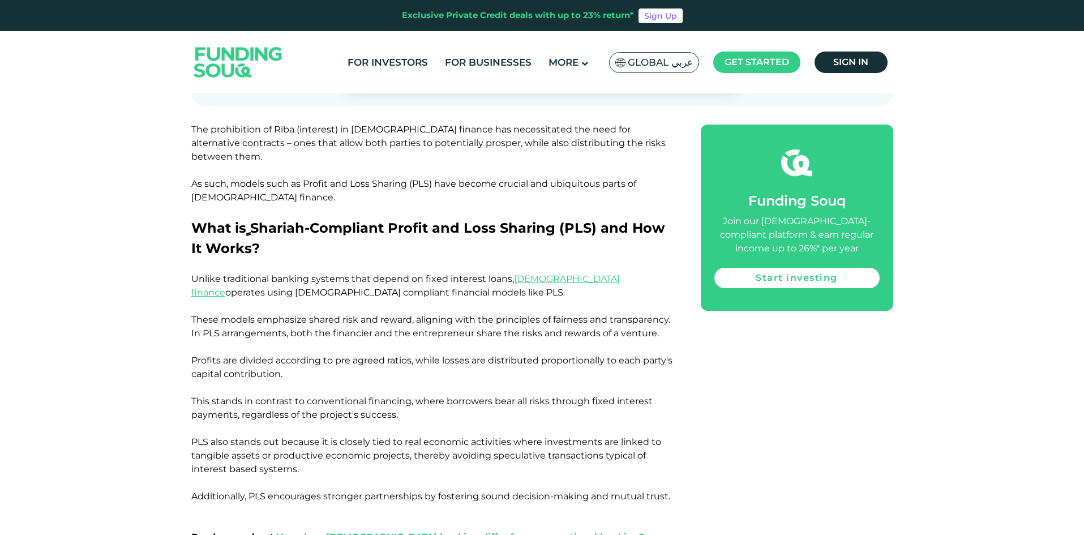 The width and height of the screenshot is (1084, 535). Describe the element at coordinates (431, 326) in the screenshot. I see `span: These models emphasize shared risk and reward, aligning with the principles of fairness and trans...` at that location.